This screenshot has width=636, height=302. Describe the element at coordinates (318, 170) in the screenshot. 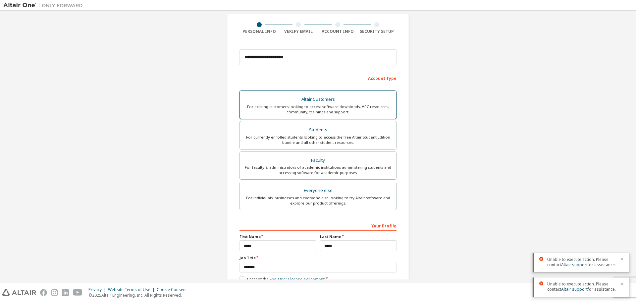

I see `div: For faculty & administrators of academic institutions administering students and accessing softwa...` at that location.